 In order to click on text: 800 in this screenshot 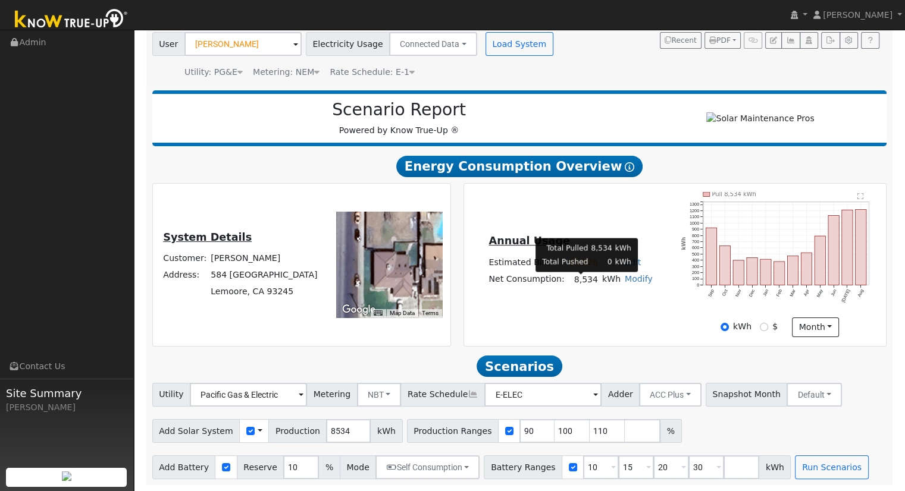, I will do `click(695, 235)`.